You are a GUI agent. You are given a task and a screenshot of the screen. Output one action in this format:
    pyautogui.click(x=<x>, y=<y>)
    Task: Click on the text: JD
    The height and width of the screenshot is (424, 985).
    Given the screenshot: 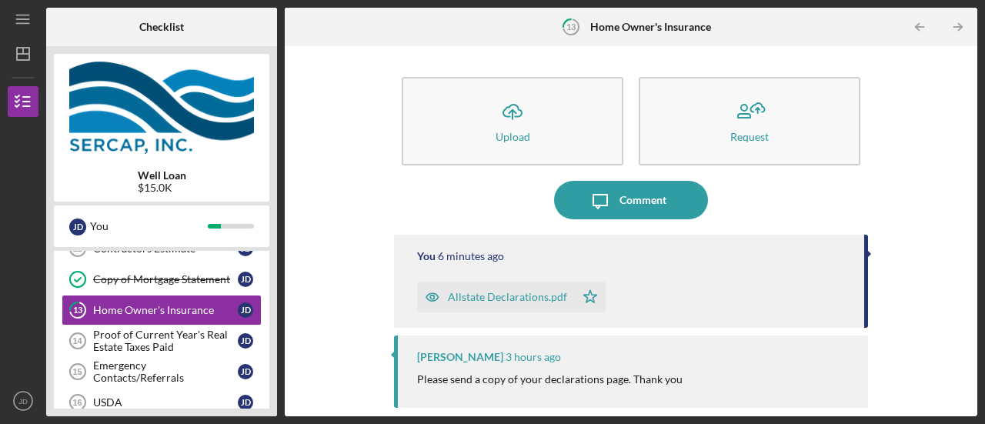 What is the action you would take?
    pyautogui.click(x=23, y=401)
    